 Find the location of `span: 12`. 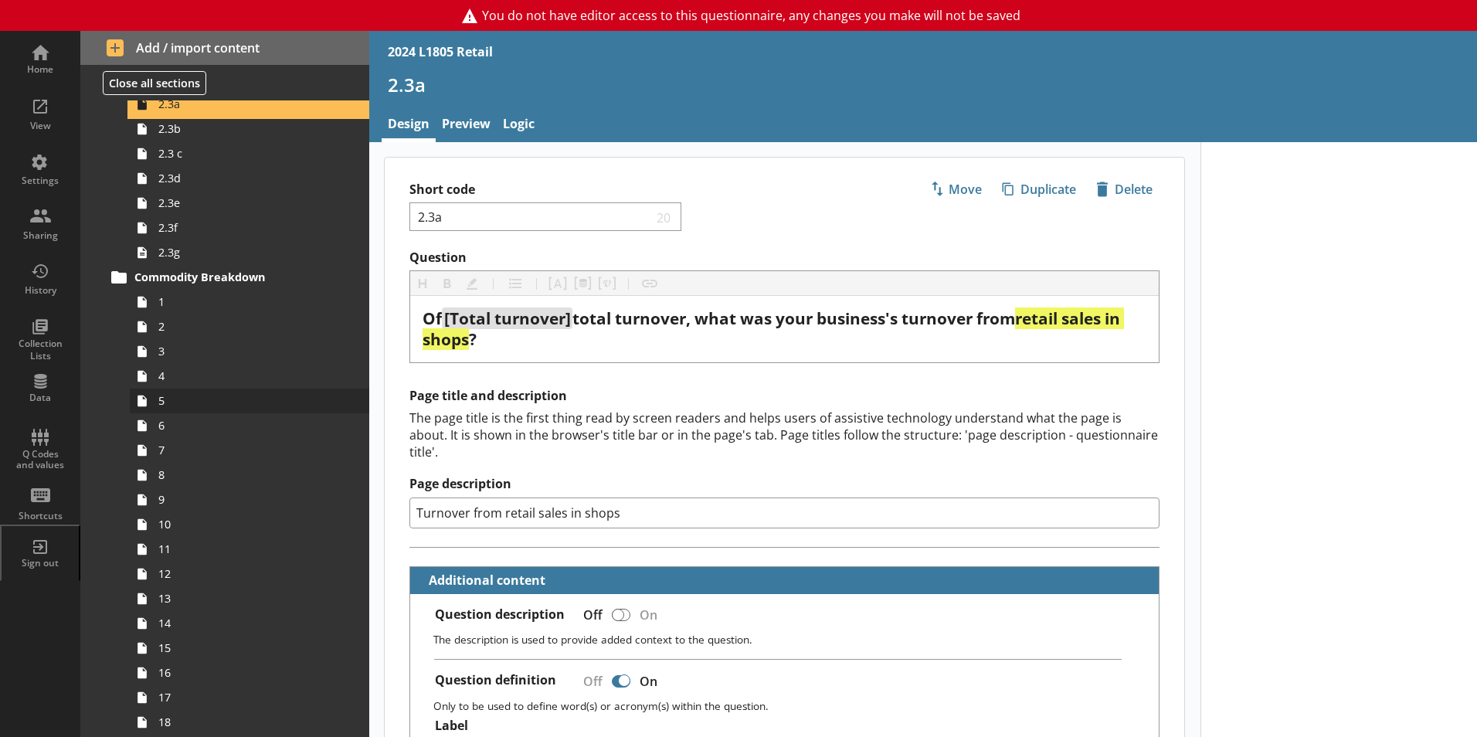

span: 12 is located at coordinates (244, 573).